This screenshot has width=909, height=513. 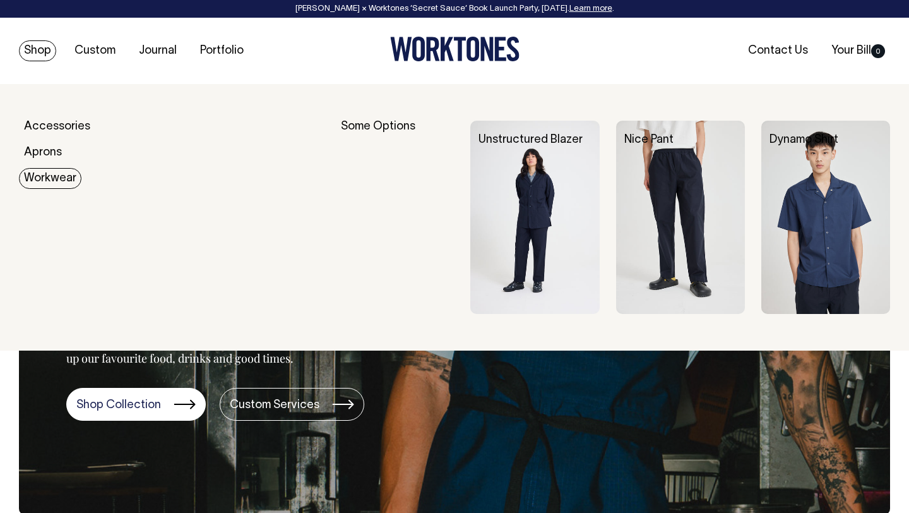 What do you see at coordinates (95, 51) in the screenshot?
I see `a: Custom` at bounding box center [95, 51].